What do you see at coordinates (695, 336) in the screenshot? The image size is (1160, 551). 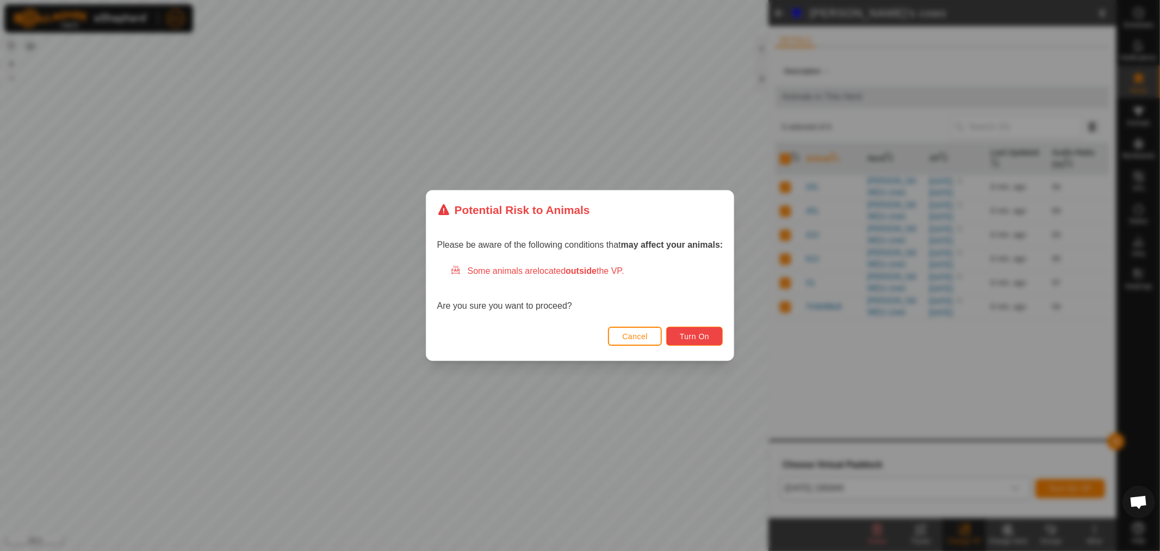 I see `button: Turn On` at bounding box center [695, 336].